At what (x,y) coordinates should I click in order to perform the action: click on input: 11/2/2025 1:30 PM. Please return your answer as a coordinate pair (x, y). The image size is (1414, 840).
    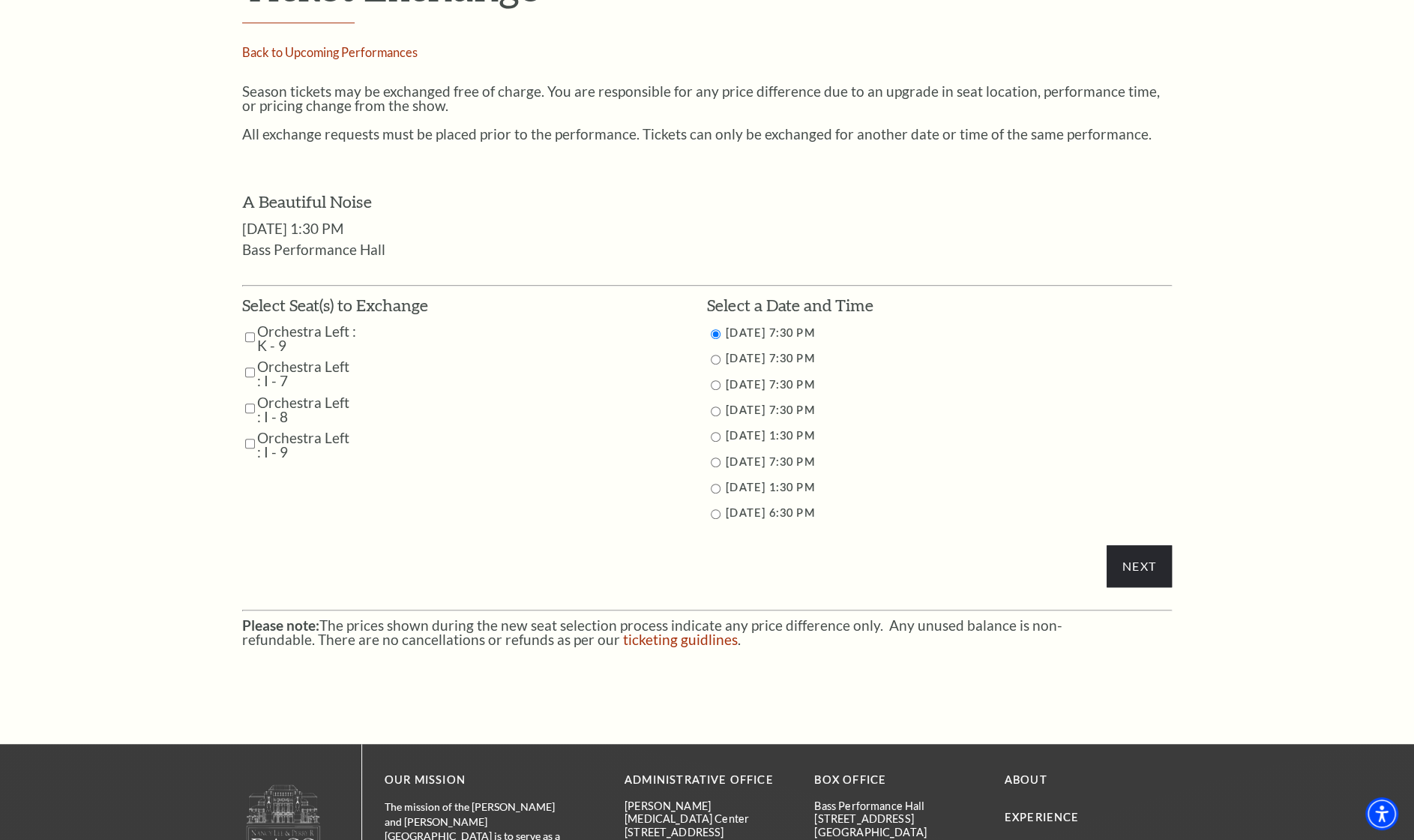
    Looking at the image, I should click on (715, 488).